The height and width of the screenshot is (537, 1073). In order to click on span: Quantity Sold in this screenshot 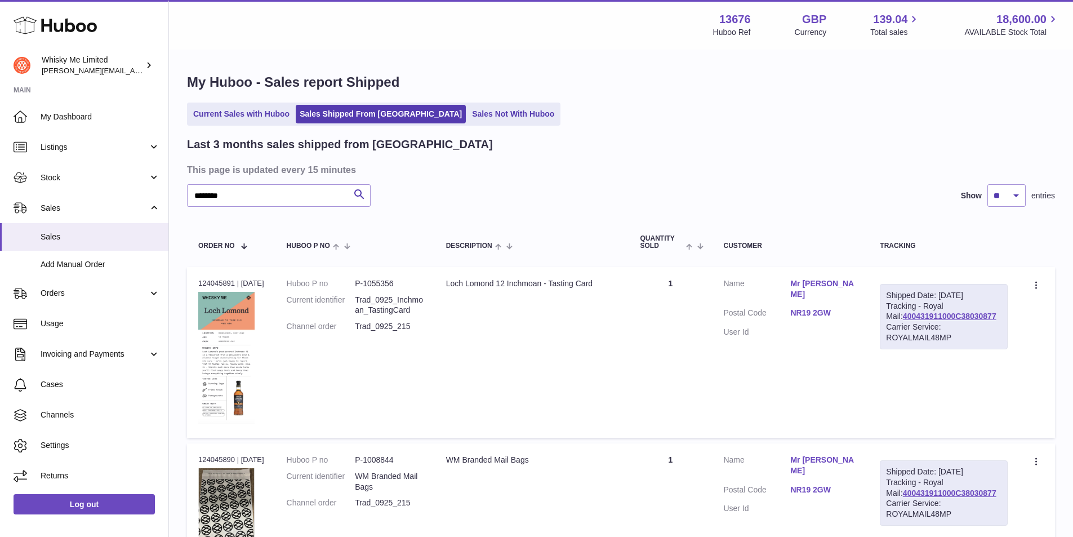, I will do `click(662, 242)`.